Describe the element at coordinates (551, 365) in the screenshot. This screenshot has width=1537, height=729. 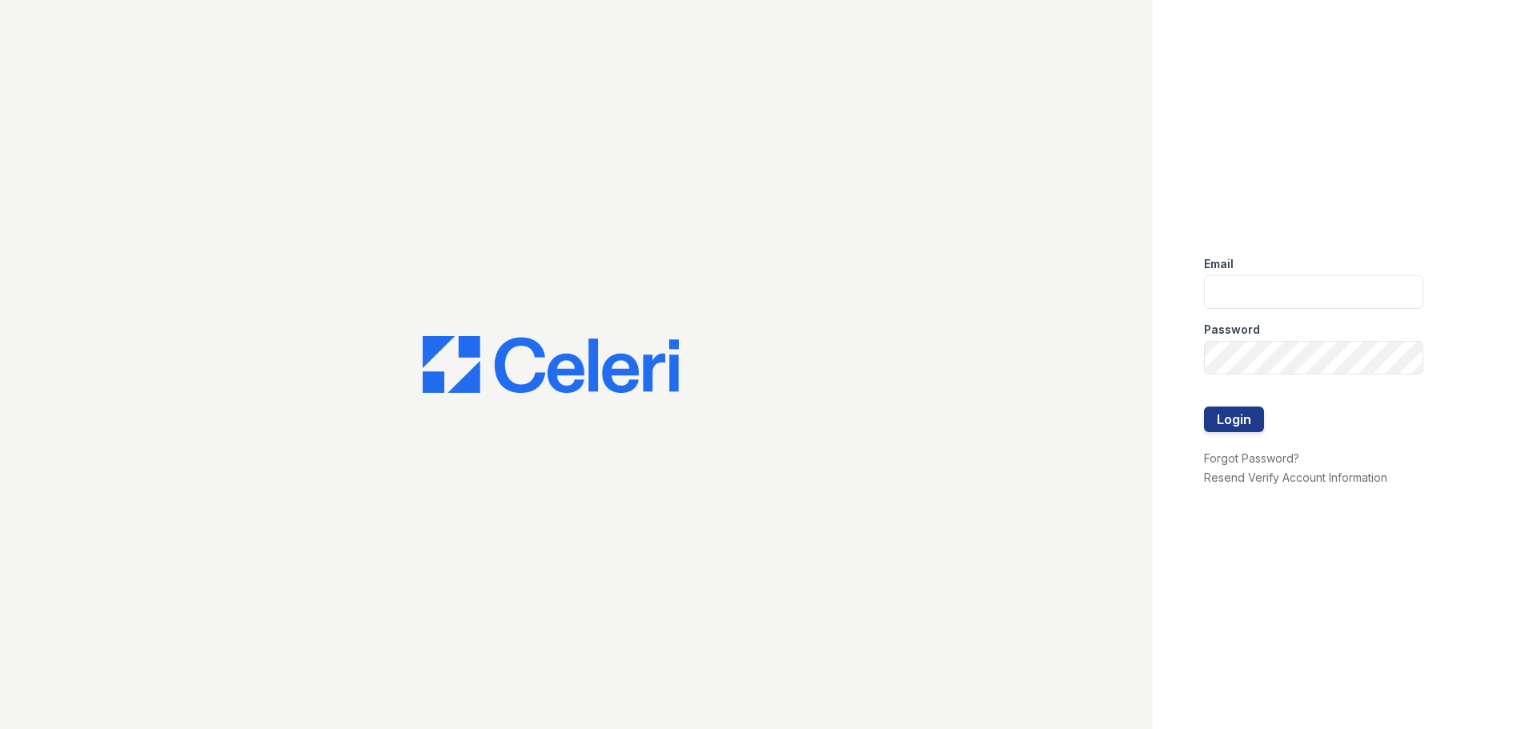
I see `img: CE_Logo_Blue-a8612792a0a2168367f1c8372b55b34899dd931a85d93a1a3d3e32e68fde9ad4.png` at that location.